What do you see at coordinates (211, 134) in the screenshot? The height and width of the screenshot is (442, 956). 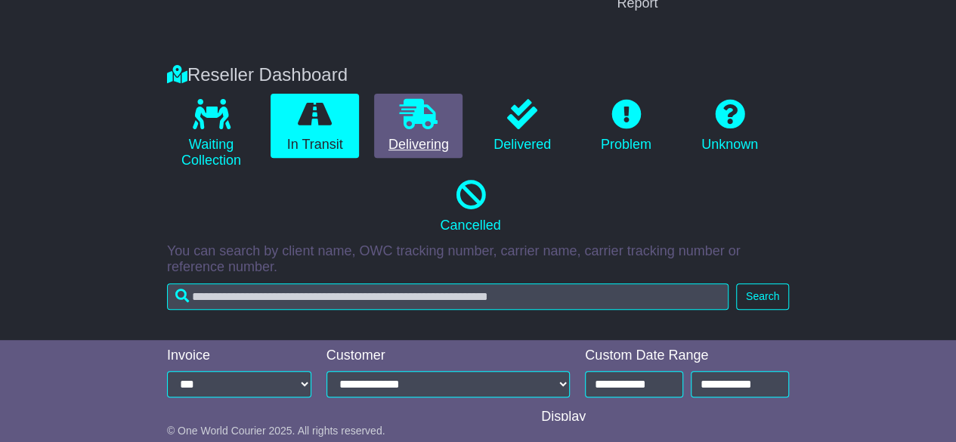 I see `a: Waiting Collection` at bounding box center [211, 134].